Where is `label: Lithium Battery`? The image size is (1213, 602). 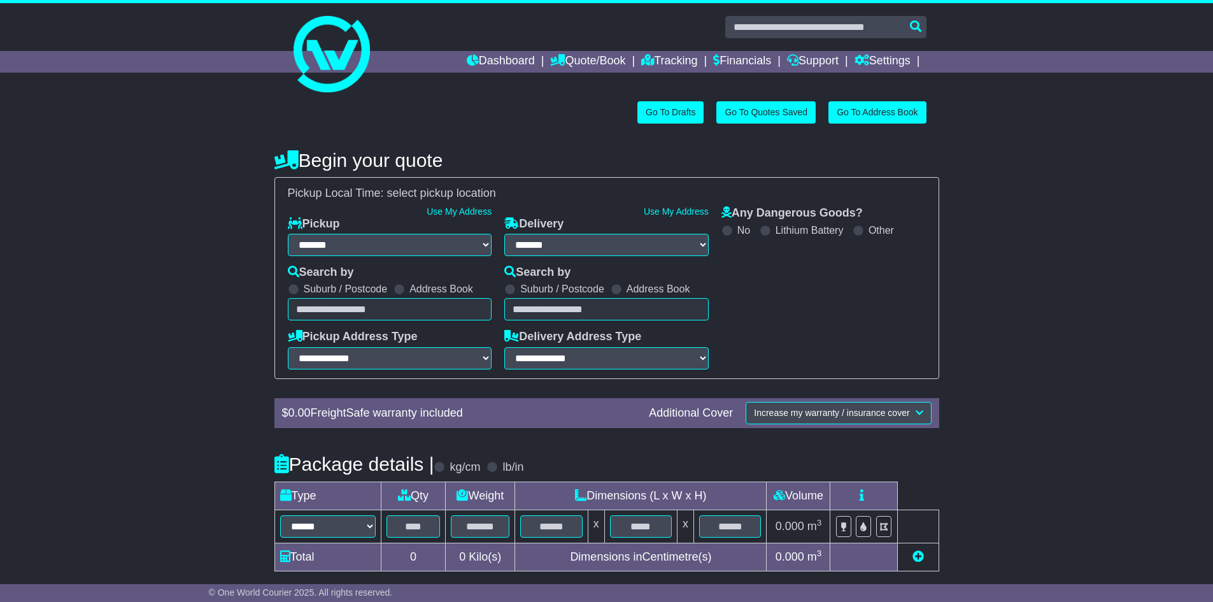
label: Lithium Battery is located at coordinates (810, 230).